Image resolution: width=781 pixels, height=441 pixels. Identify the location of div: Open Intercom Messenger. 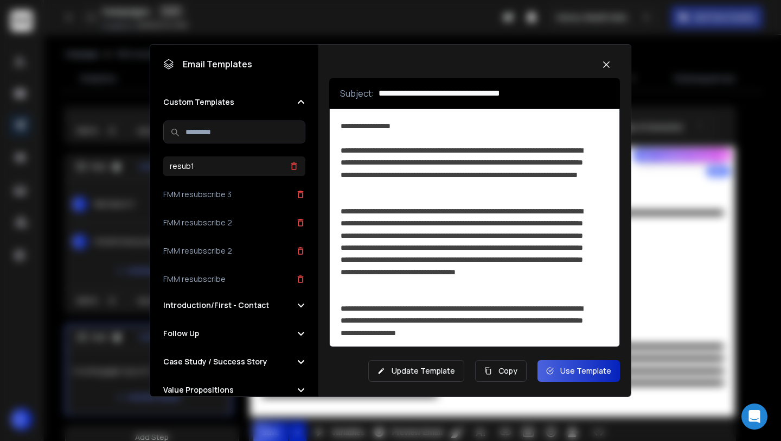
(755, 416).